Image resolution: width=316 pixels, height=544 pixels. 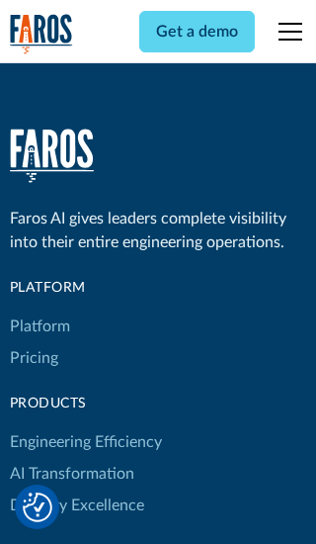 I want to click on button: Cookie Settings, so click(x=38, y=507).